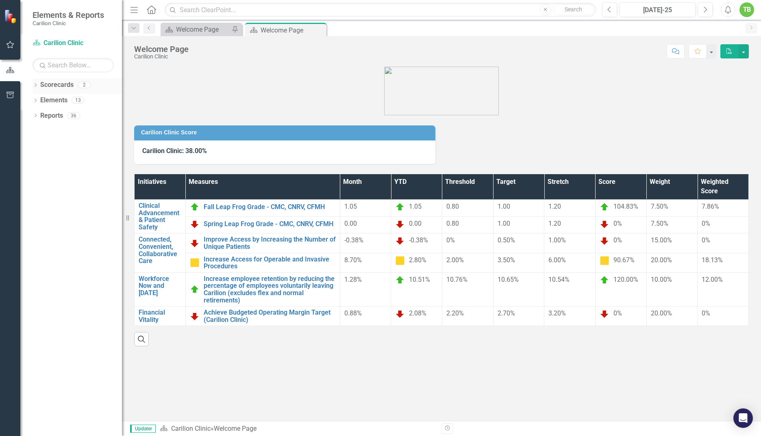 This screenshot has width=761, height=436. Describe the element at coordinates (625, 206) in the screenshot. I see `span: 104.83%` at that location.